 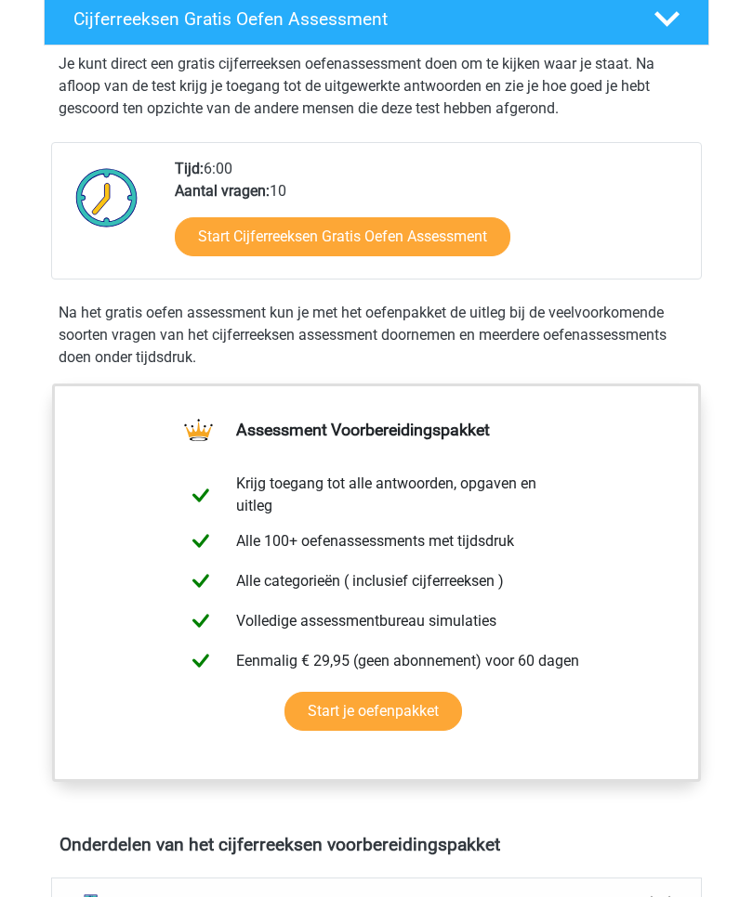 What do you see at coordinates (342, 238) in the screenshot?
I see `a: Start Cijferreeksen Gratis Oefen Assessment` at bounding box center [342, 238].